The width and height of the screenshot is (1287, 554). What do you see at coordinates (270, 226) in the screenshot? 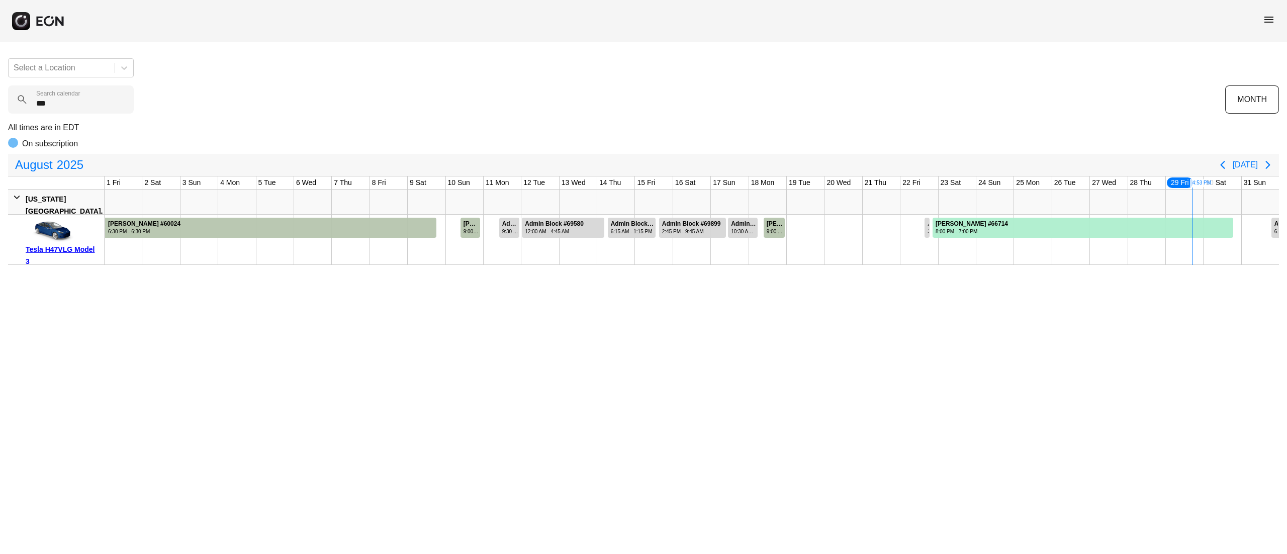
I see `div: Rented for 34 days by Neil Mehta Current status is completed` at bounding box center [270, 226].